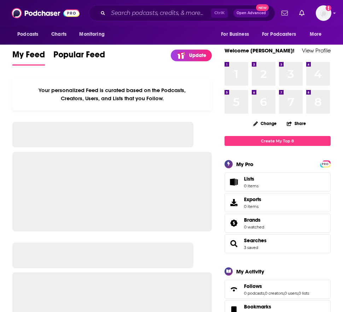 The width and height of the screenshot is (343, 312). Describe the element at coordinates (46, 13) in the screenshot. I see `img: Podchaser - Follow, Share and Rate Podcasts` at that location.